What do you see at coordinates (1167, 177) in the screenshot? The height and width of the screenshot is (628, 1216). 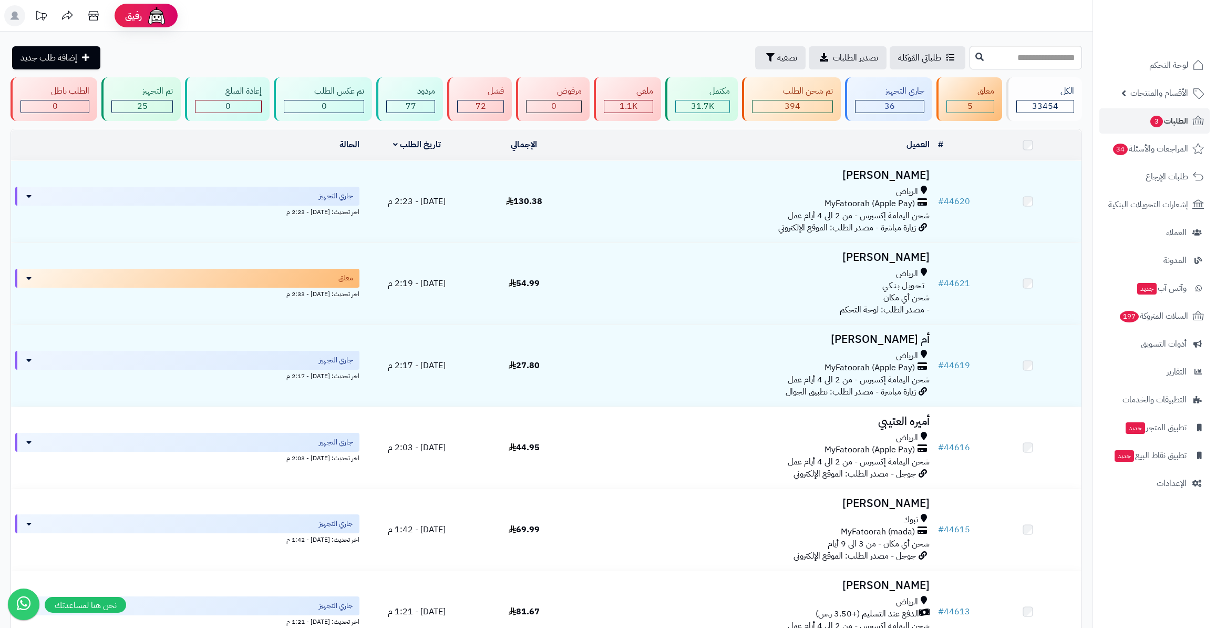 I see `span: طلبات الإرجاع` at bounding box center [1167, 177].